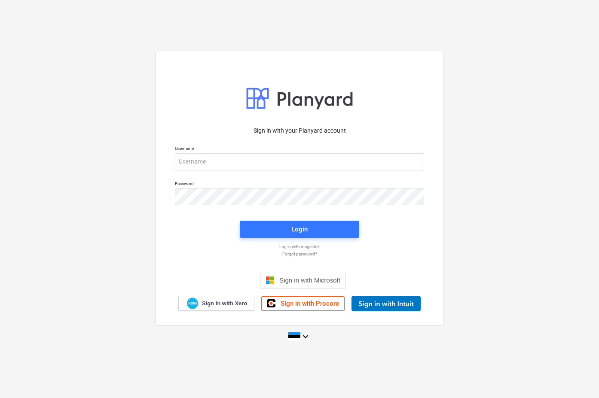 Image resolution: width=599 pixels, height=398 pixels. What do you see at coordinates (300, 184) in the screenshot?
I see `p: Password` at bounding box center [300, 184].